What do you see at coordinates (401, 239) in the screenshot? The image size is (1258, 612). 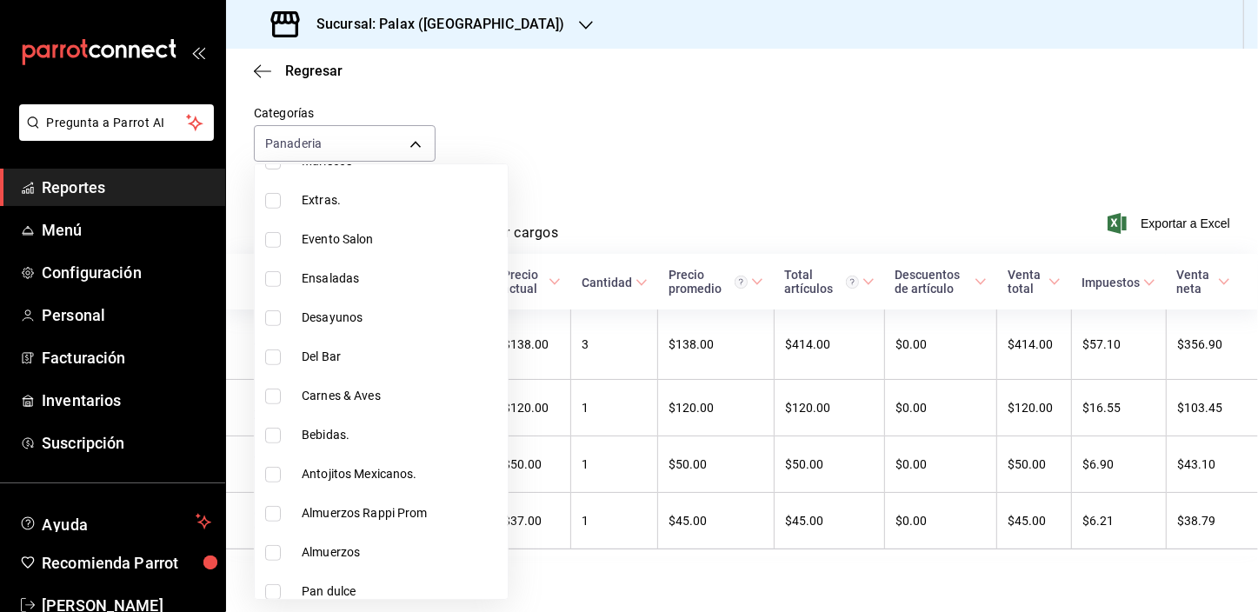 I see `span: Evento Salon` at bounding box center [401, 239].